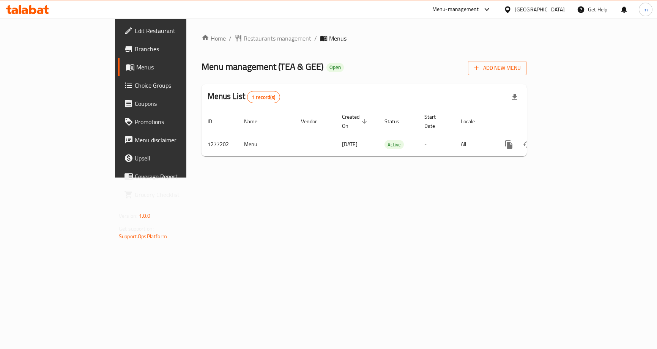 The image size is (657, 349). Describe the element at coordinates (176, 104) in the screenshot. I see `span: Coupons` at that location.